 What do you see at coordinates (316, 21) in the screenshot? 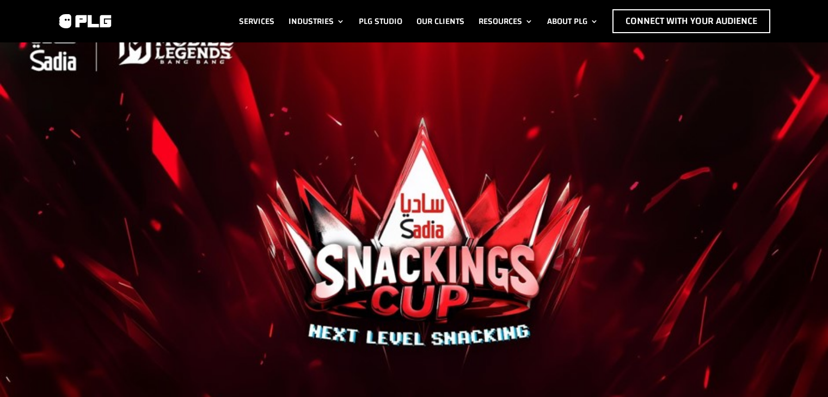
I see `a: Industries` at bounding box center [316, 21].